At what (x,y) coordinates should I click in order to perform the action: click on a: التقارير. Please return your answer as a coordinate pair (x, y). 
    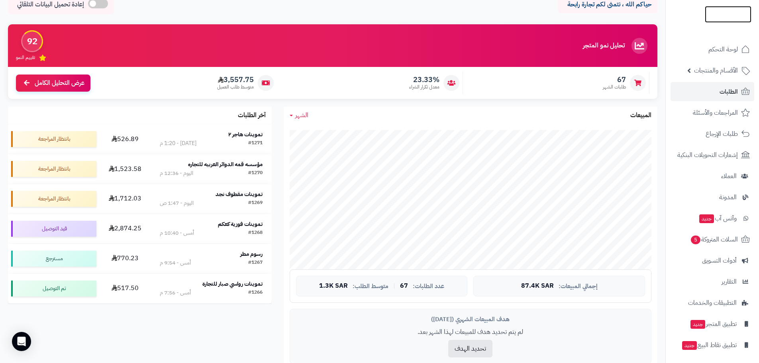
    Looking at the image, I should click on (712, 282).